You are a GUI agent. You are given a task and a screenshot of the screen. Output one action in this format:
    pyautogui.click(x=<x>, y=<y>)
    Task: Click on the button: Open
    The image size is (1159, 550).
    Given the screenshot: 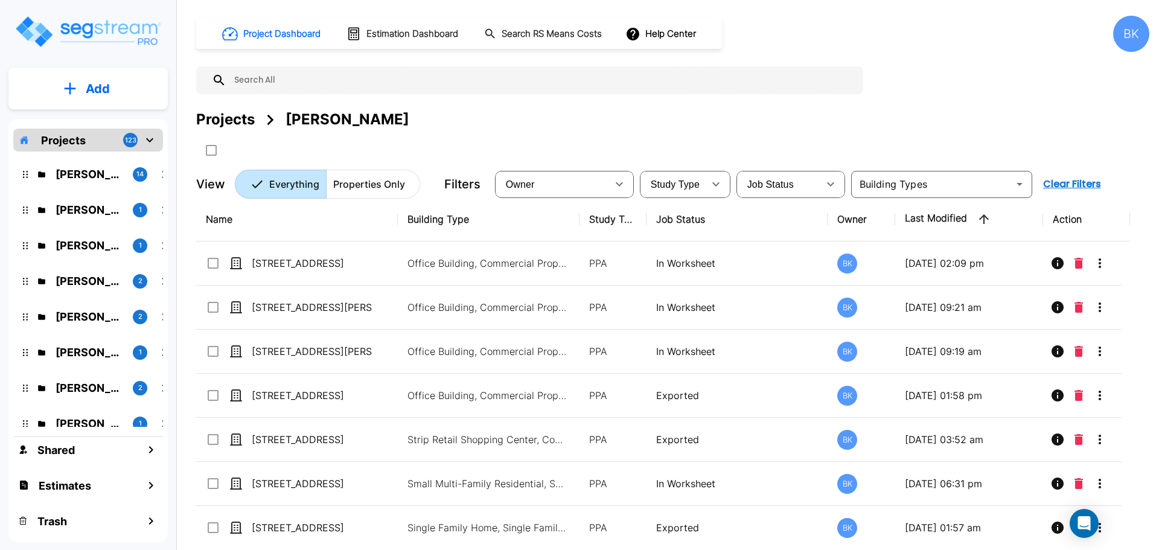 What is the action you would take?
    pyautogui.click(x=1019, y=184)
    